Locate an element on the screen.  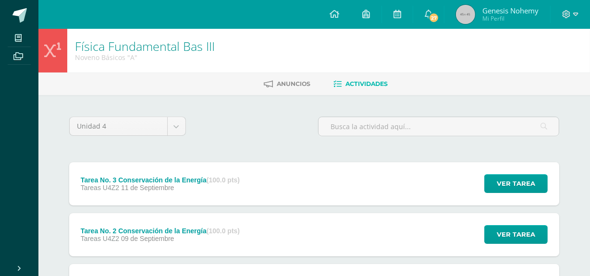
h1: Física Fundamental Bas III is located at coordinates (145, 46).